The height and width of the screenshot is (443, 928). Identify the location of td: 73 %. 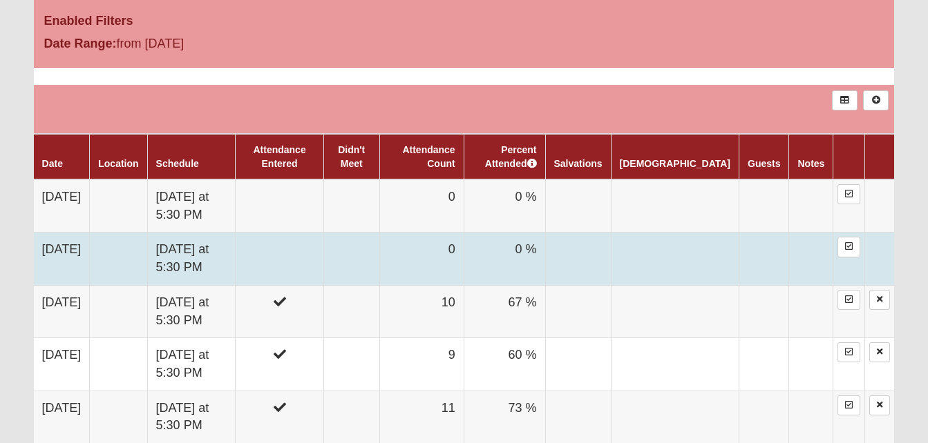
(504, 417).